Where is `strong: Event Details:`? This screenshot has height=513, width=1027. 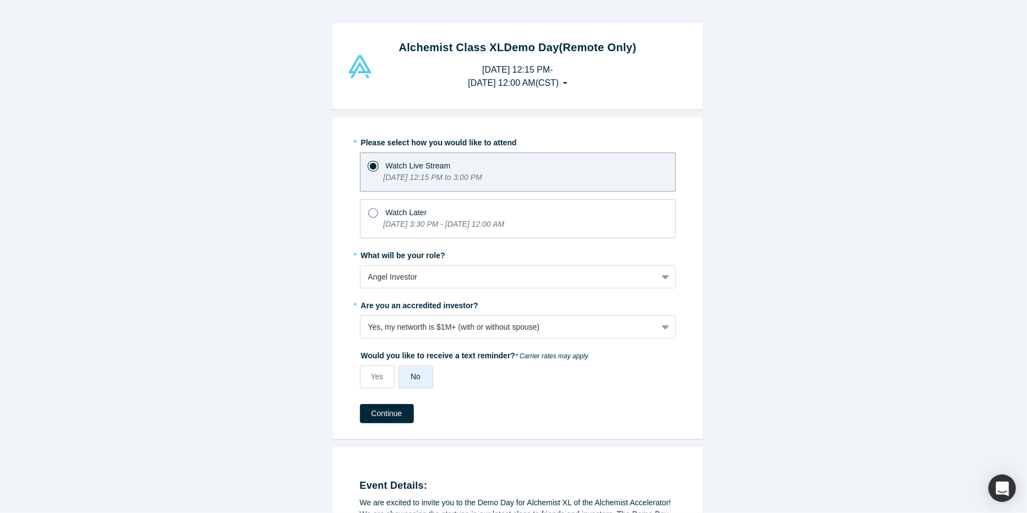 strong: Event Details: is located at coordinates (393, 485).